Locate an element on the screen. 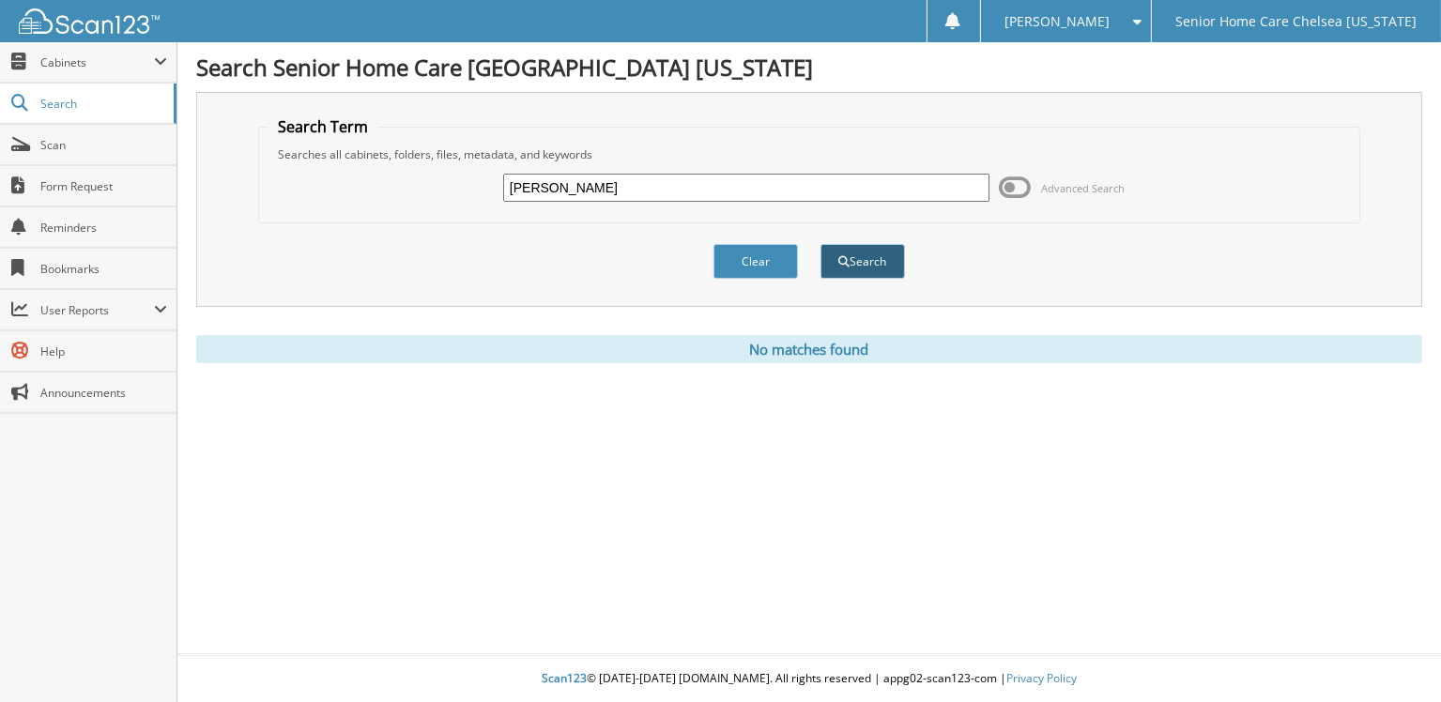  span: Scan is located at coordinates (103, 145).